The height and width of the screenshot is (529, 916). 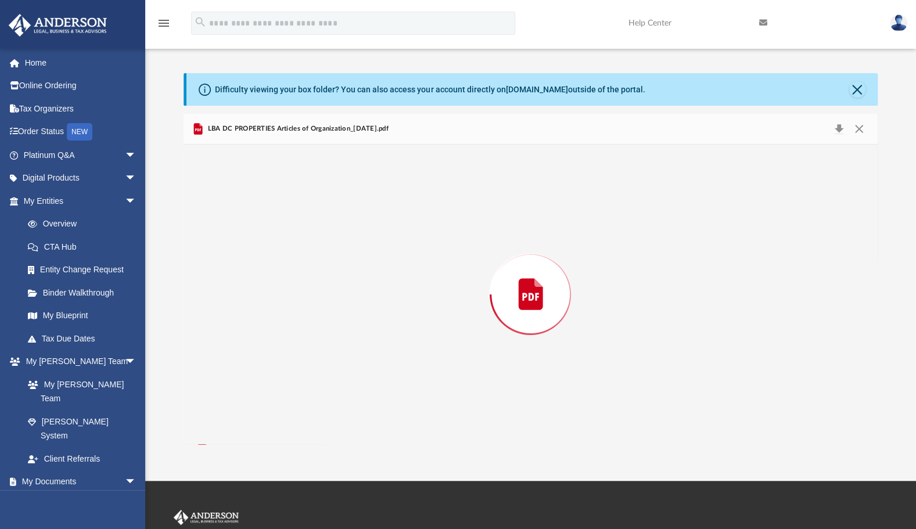 What do you see at coordinates (164, 23) in the screenshot?
I see `i: menu` at bounding box center [164, 23].